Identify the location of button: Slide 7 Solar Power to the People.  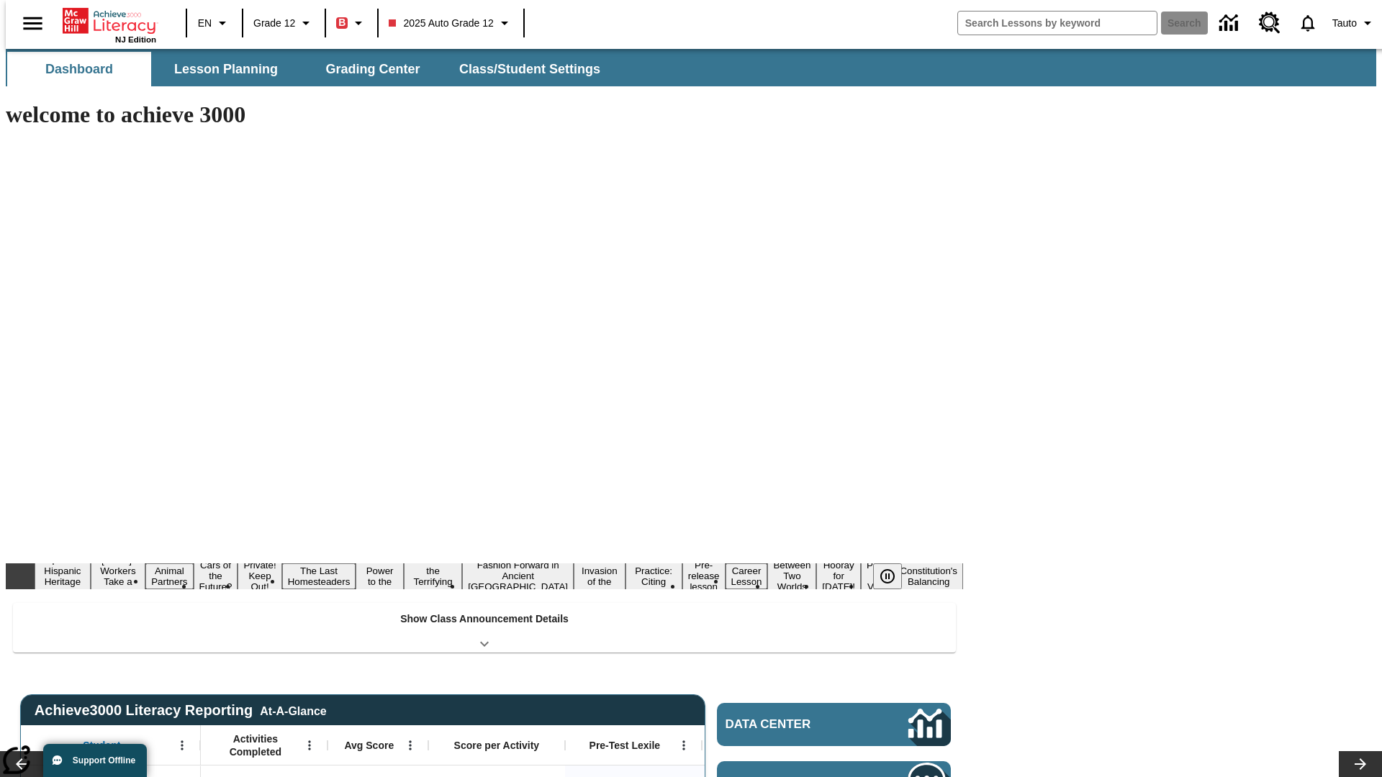
(379, 576).